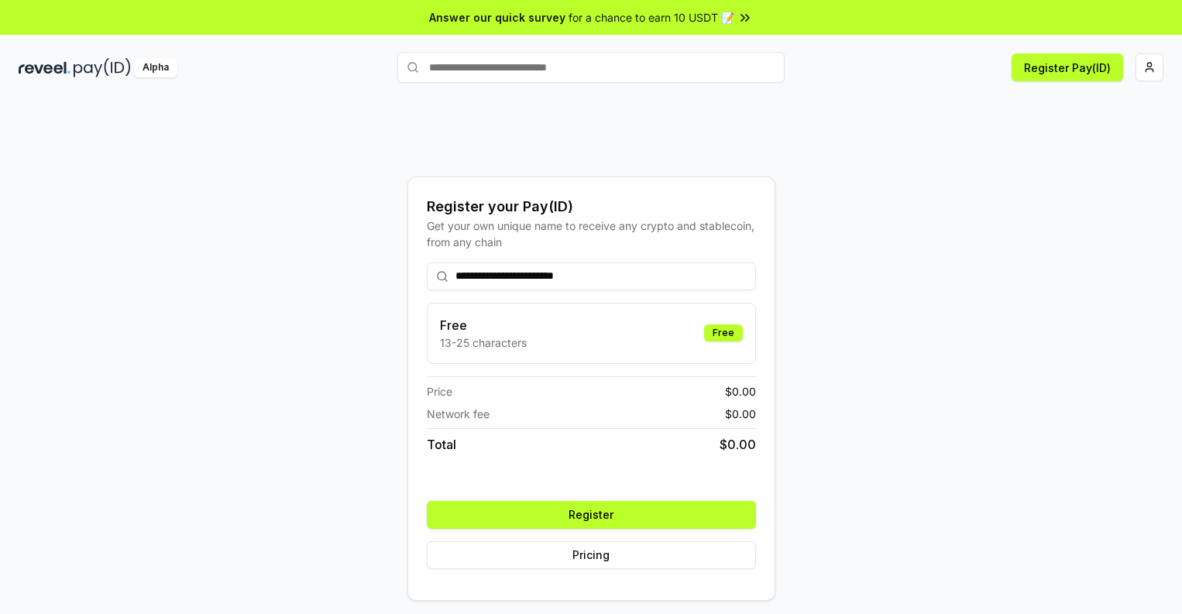 This screenshot has width=1182, height=614. What do you see at coordinates (458, 413) in the screenshot?
I see `span: Network fee` at bounding box center [458, 413].